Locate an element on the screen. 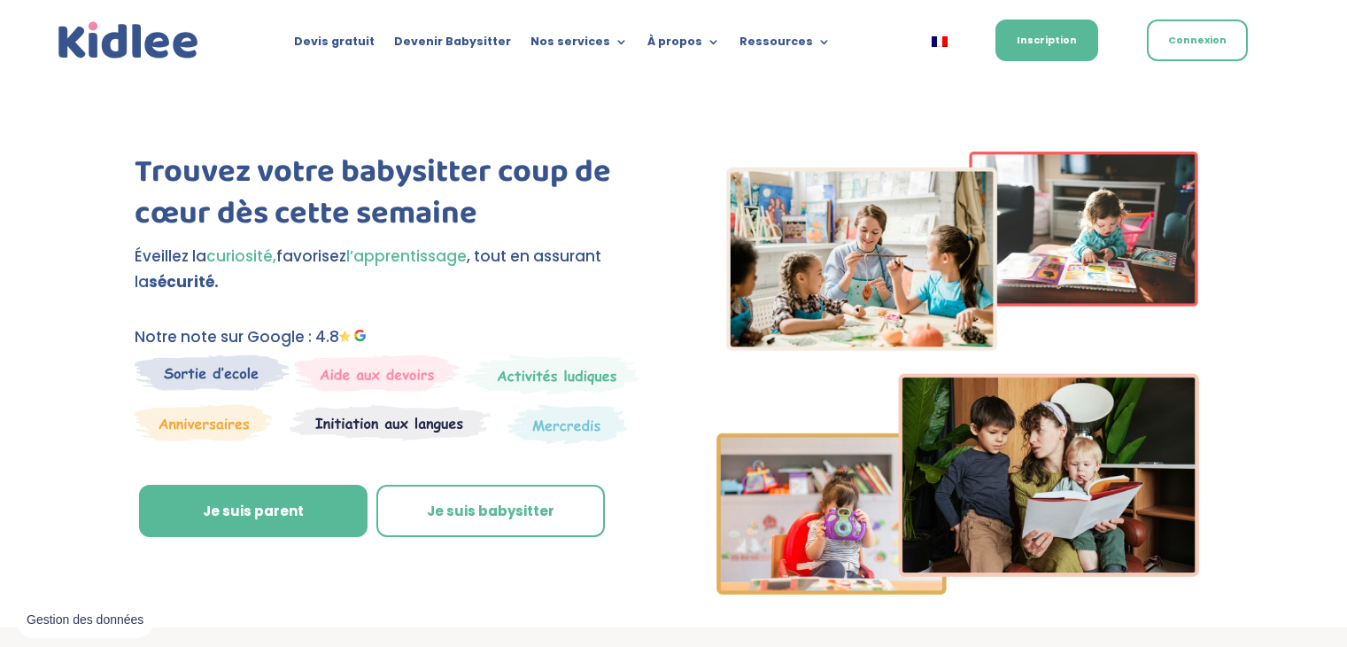  span: Gestion des données is located at coordinates (85, 620).